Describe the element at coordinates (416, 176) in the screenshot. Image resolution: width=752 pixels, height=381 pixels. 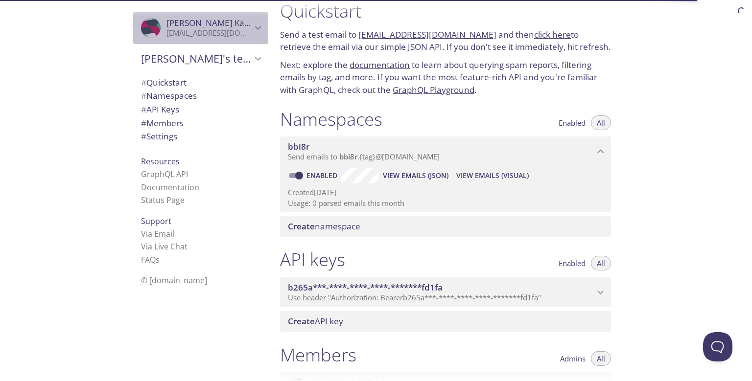
I see `span: View Emails (JSON)` at that location.